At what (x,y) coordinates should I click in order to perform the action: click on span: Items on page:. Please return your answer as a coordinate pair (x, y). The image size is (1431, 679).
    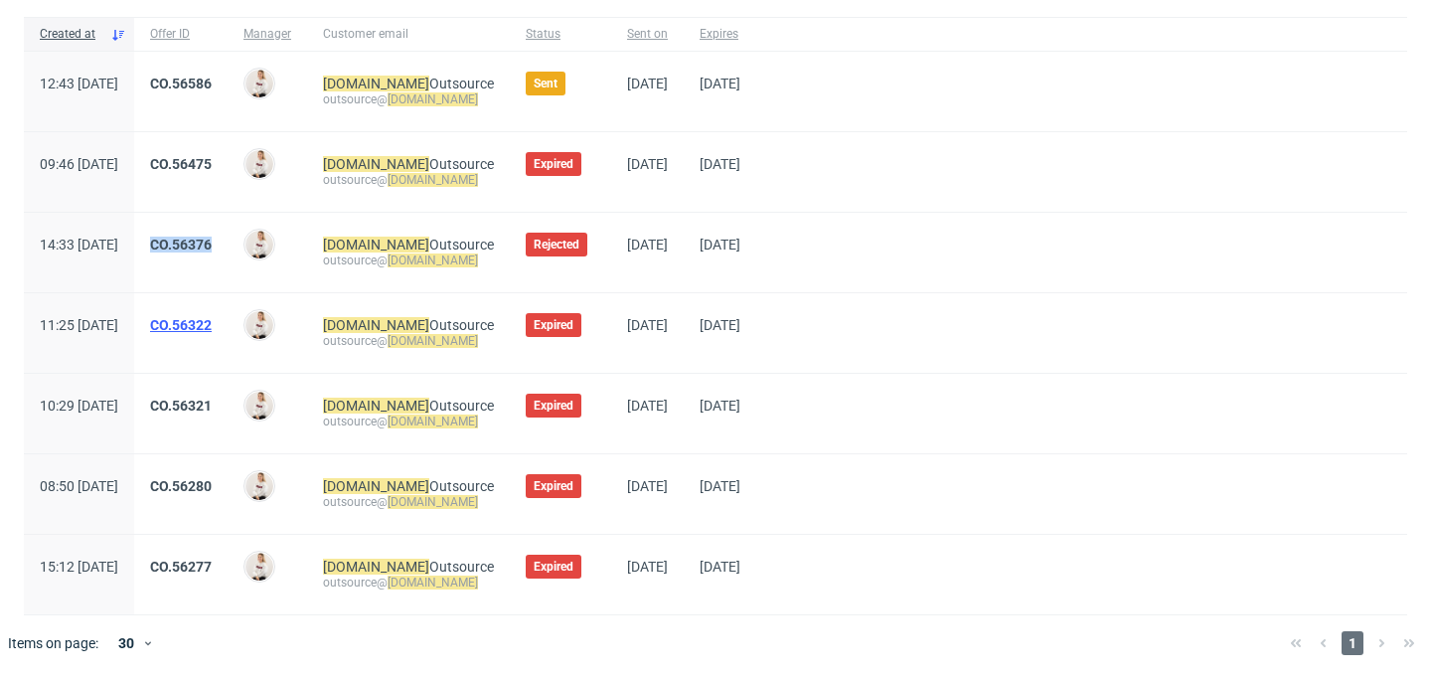
    Looking at the image, I should click on (53, 643).